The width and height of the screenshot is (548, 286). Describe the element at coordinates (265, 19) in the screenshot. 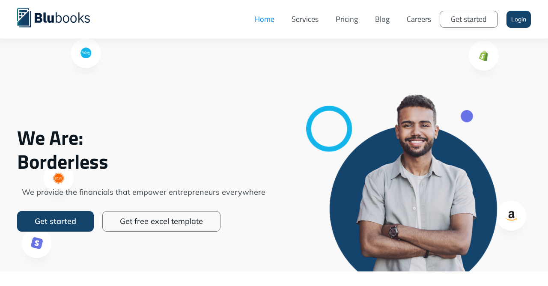

I see `a: Home` at that location.